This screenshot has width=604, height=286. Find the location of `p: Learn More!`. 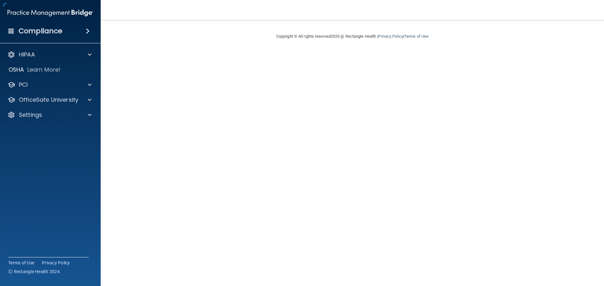

p: Learn More! is located at coordinates (44, 70).